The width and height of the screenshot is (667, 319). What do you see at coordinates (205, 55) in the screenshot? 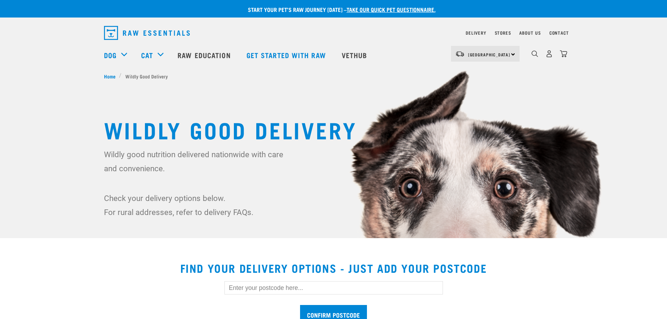
I see `a: Raw Education` at bounding box center [205, 55].